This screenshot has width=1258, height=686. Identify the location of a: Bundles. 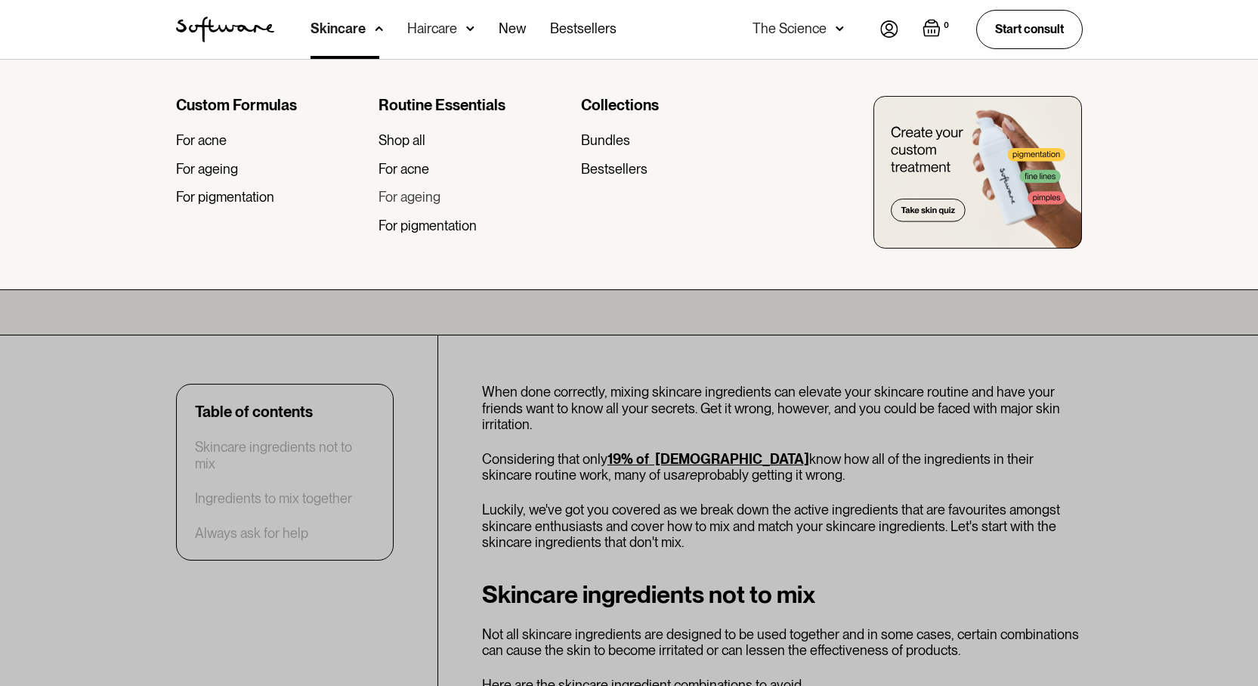
(676, 141).